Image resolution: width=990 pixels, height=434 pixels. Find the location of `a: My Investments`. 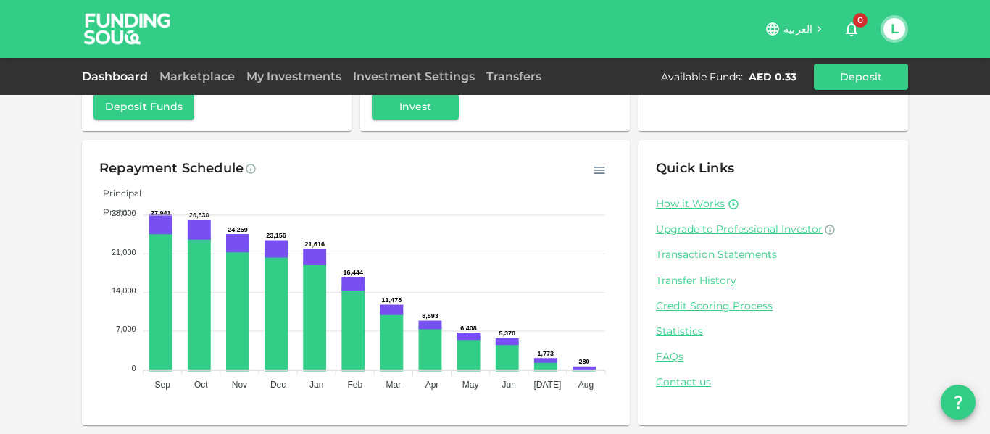

a: My Investments is located at coordinates (293, 76).